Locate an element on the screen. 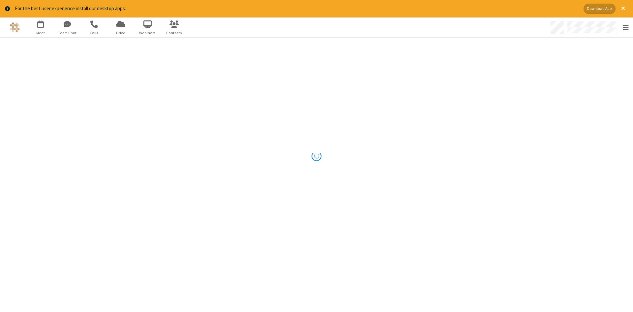 Image resolution: width=633 pixels, height=312 pixels. span: Drive is located at coordinates (121, 33).